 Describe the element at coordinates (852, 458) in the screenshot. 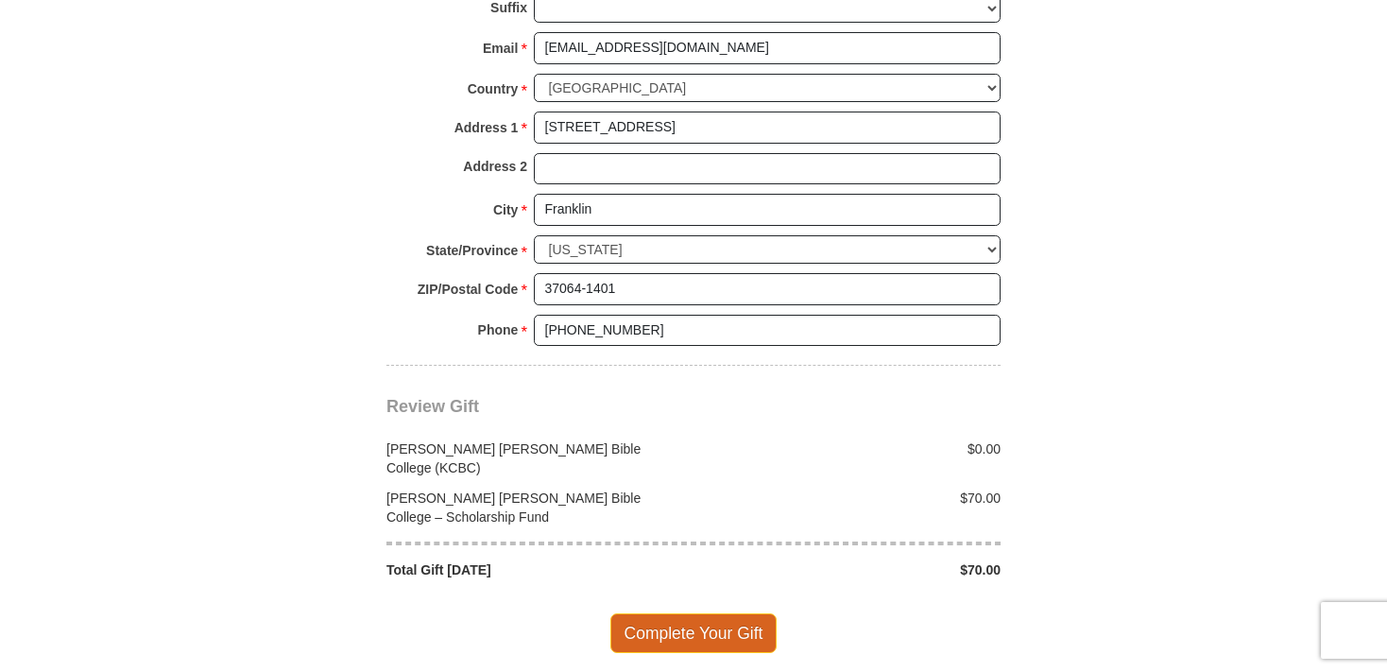

I see `div: $0.00` at that location.